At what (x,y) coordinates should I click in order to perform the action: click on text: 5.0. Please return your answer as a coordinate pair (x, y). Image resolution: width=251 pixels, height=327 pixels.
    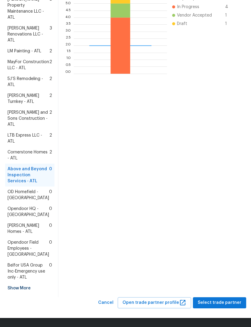
    Looking at the image, I should click on (68, 3).